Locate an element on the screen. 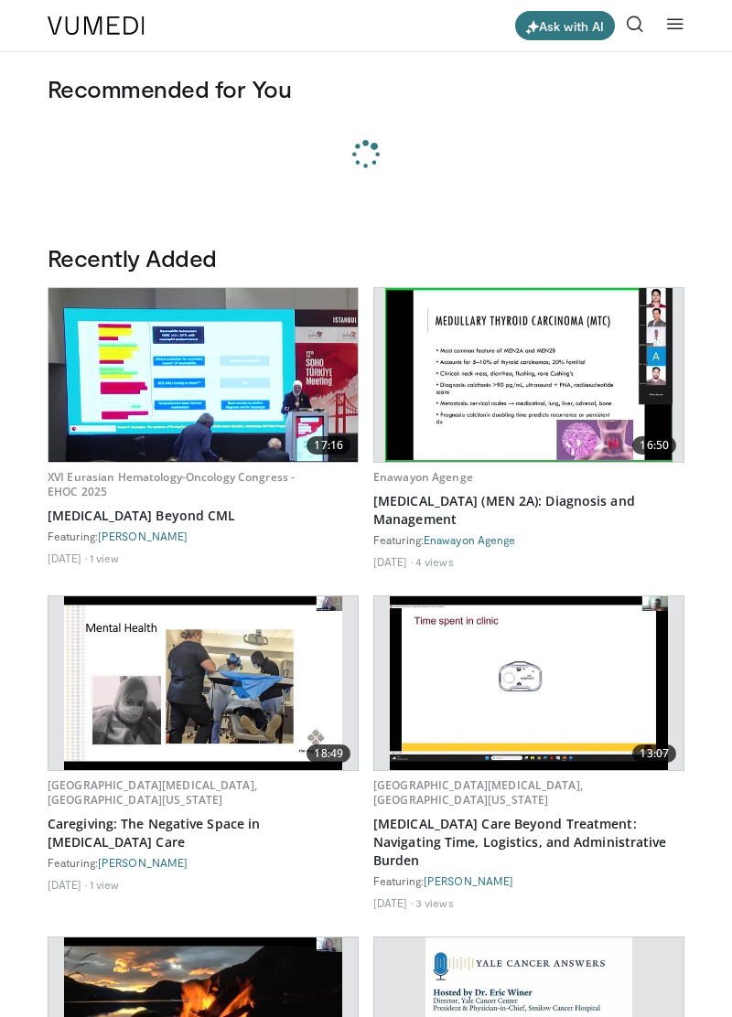  button: Ask with AI is located at coordinates (564, 26).